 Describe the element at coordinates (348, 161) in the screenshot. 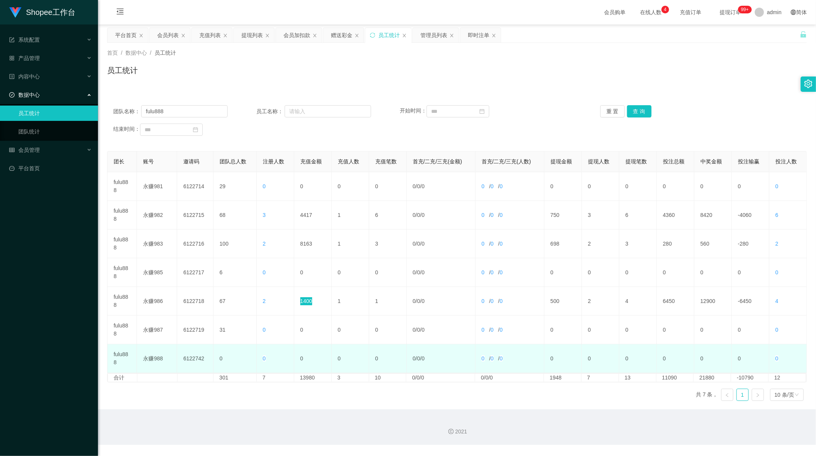

I see `span: 充值人数` at that location.